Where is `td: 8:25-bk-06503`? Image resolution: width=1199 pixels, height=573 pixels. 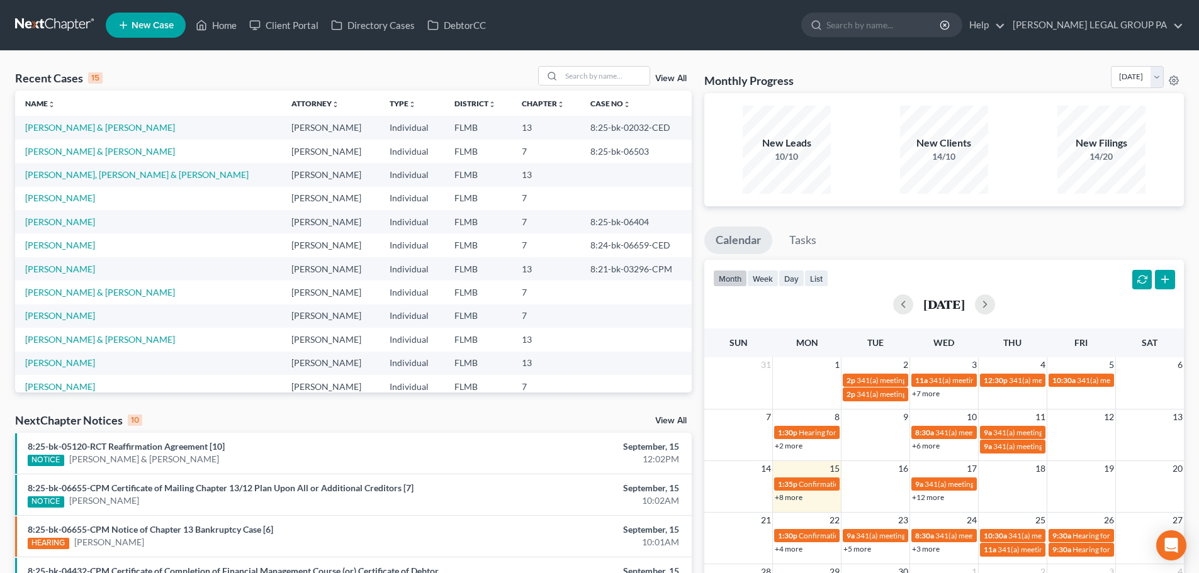
td: 8:25-bk-06503 is located at coordinates (636, 151).